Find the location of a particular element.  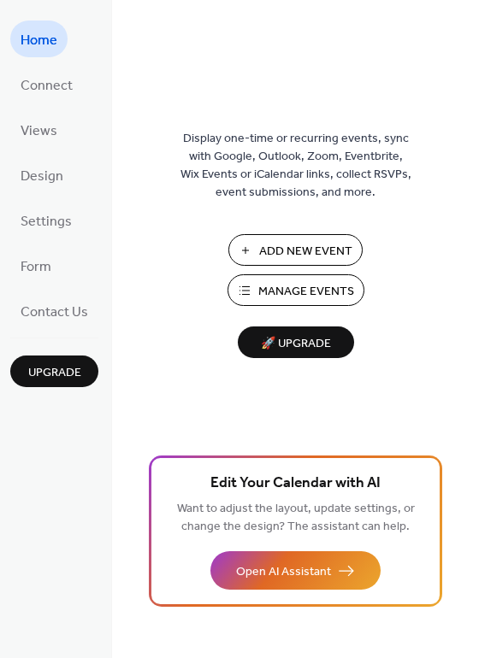

span: Add New Event is located at coordinates (305, 251).